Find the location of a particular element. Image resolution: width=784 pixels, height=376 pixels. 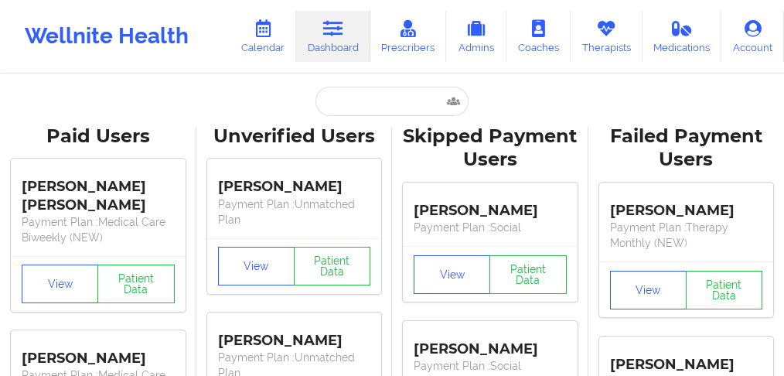

a: Admins is located at coordinates (477, 36).